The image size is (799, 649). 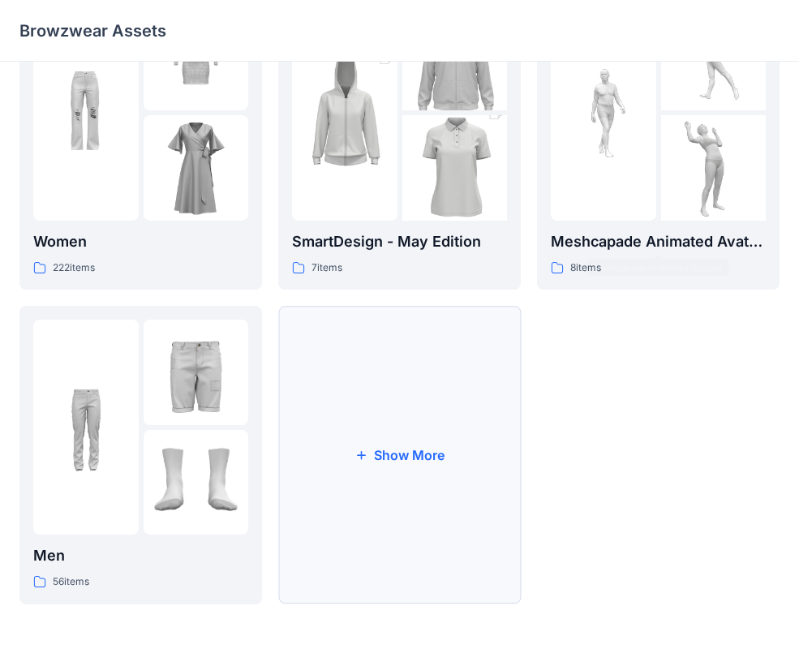 I want to click on p: Meshcapade Animated Avatars, so click(x=658, y=242).